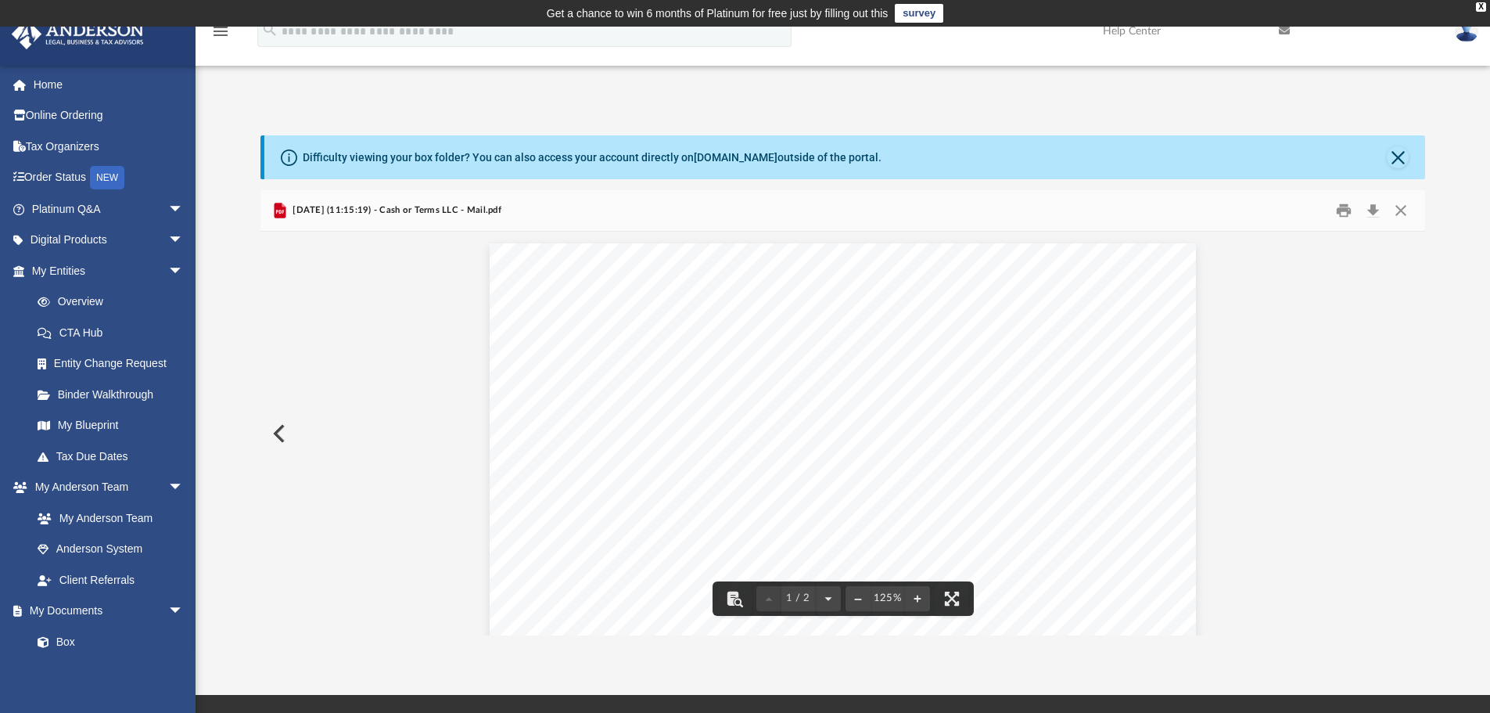  What do you see at coordinates (734, 598) in the screenshot?
I see `button: Toggle findbar` at bounding box center [734, 598].